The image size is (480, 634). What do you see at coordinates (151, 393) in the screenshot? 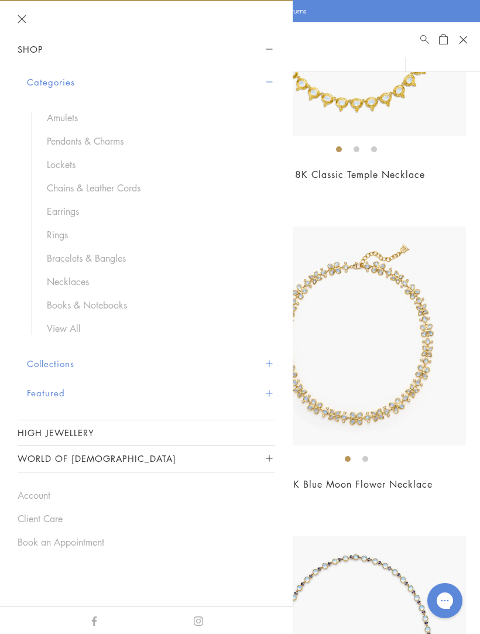
I see `button: Featured` at bounding box center [151, 393].